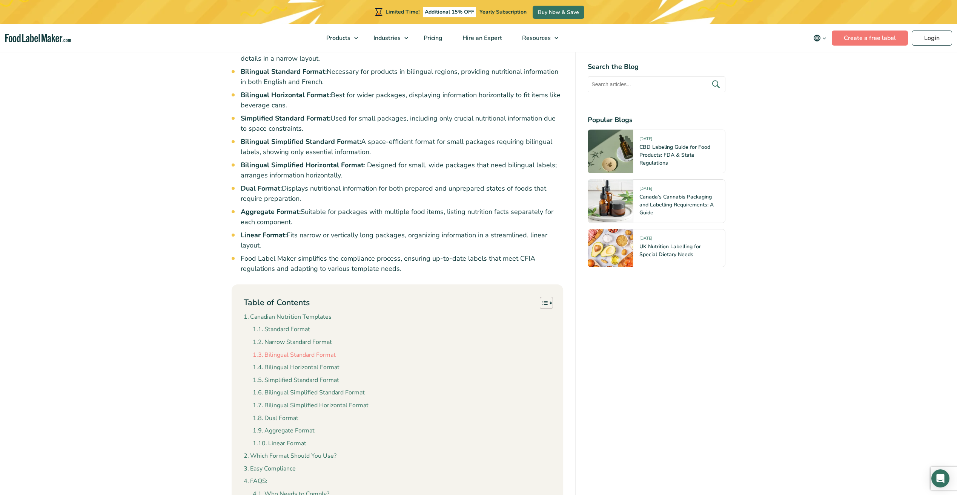 The height and width of the screenshot is (495, 957). Describe the element at coordinates (656, 120) in the screenshot. I see `h4: Popular Blogs` at that location.